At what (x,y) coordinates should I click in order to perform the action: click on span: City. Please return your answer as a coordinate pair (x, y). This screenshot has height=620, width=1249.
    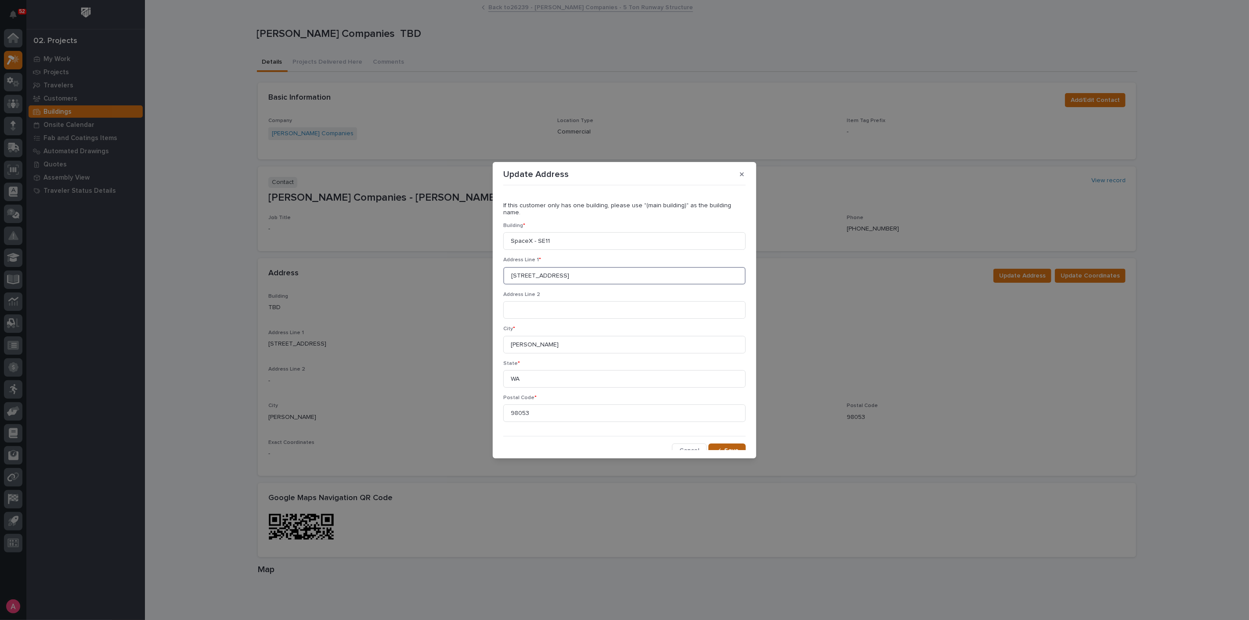
    Looking at the image, I should click on (509, 329).